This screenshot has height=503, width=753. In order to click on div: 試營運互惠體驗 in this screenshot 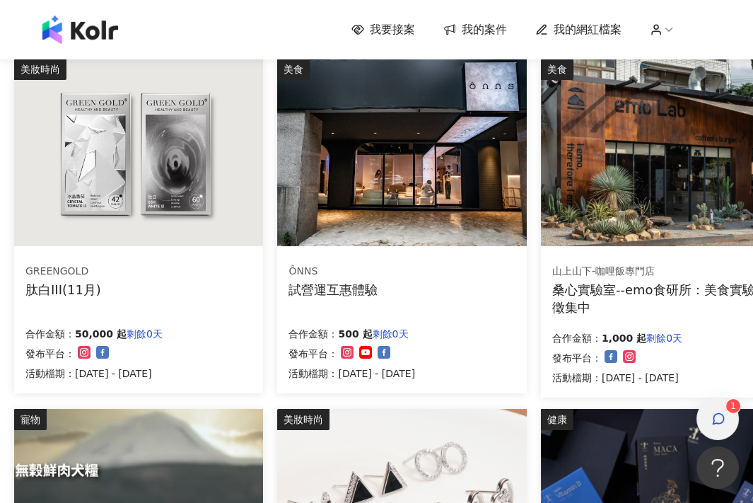, I will do `click(333, 289)`.